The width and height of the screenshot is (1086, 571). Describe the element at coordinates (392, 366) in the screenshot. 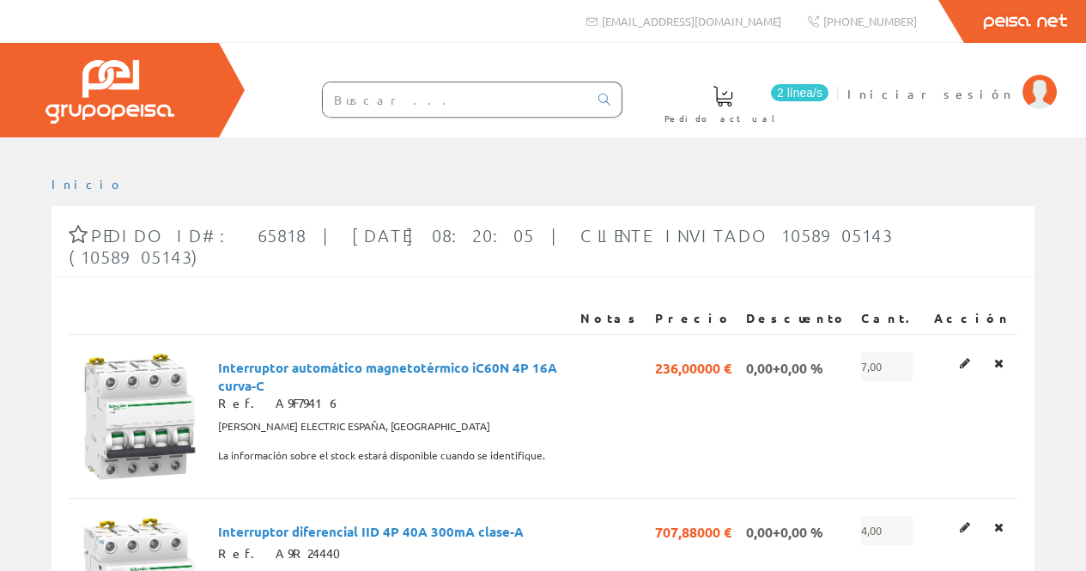

I see `span: Interruptor automático magnetotérmico iC60N 4P 16A curva-C` at that location.